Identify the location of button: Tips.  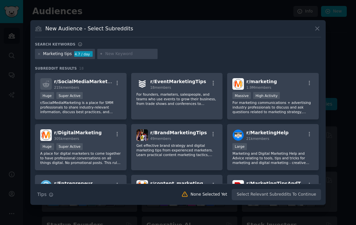
(45, 194).